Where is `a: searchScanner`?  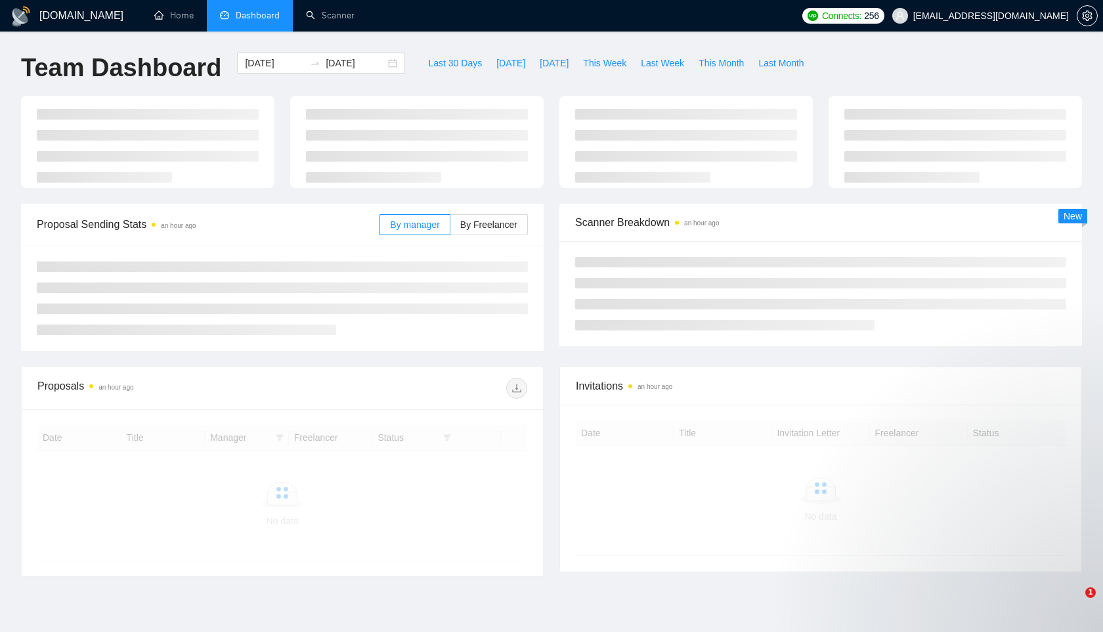 a: searchScanner is located at coordinates (330, 15).